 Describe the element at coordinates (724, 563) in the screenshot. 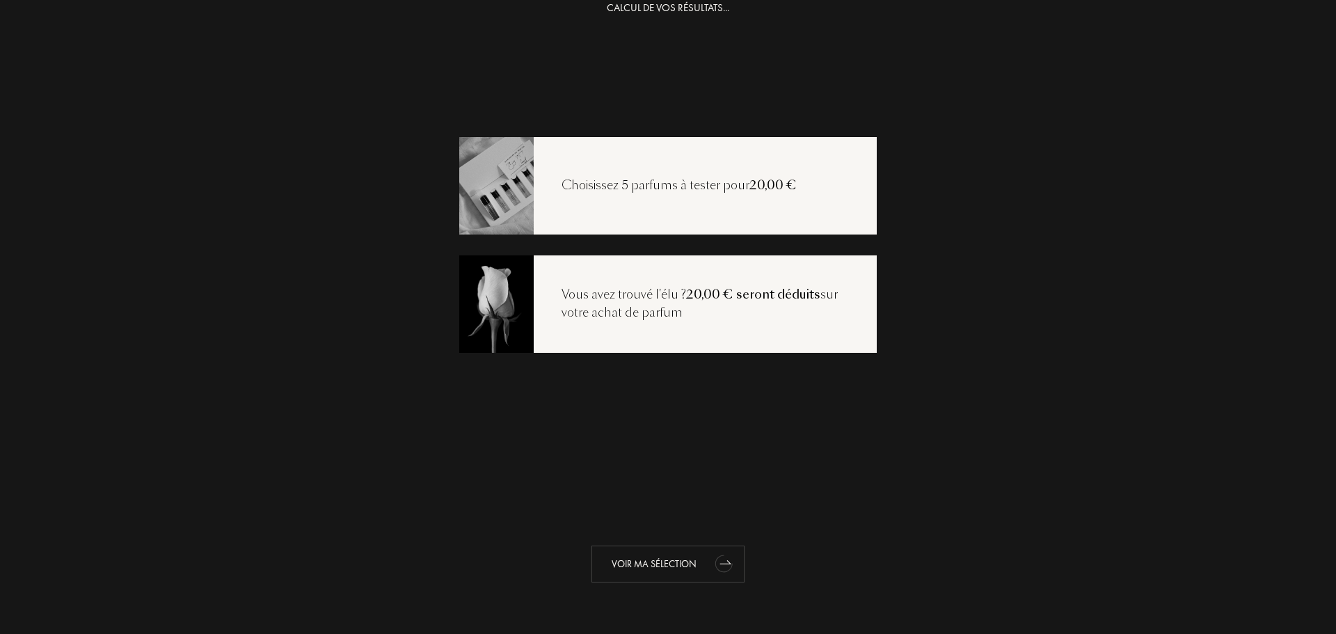

I see `div: animation` at that location.